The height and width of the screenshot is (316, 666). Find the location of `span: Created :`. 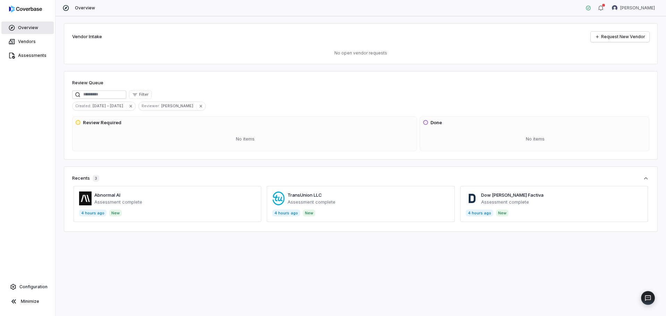

span: Created : is located at coordinates (83, 106).